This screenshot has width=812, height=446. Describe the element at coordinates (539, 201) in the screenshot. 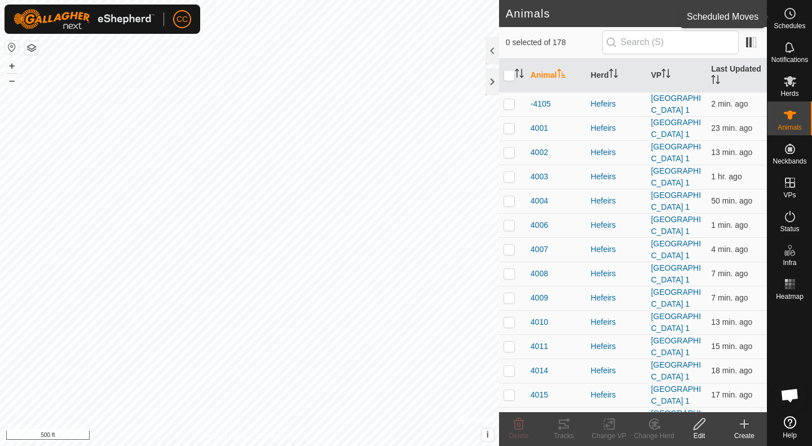

I see `span: 4004` at that location.